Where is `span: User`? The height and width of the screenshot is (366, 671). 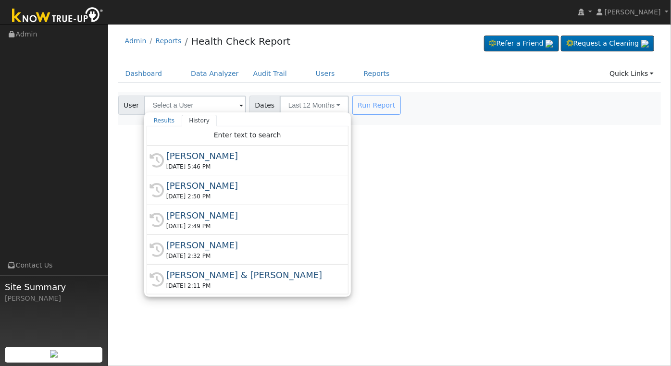
span: User is located at coordinates (131, 105).